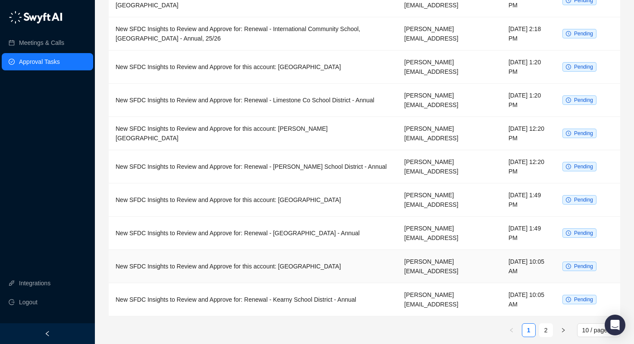 The width and height of the screenshot is (634, 344). I want to click on li: Previous Page, so click(511, 330).